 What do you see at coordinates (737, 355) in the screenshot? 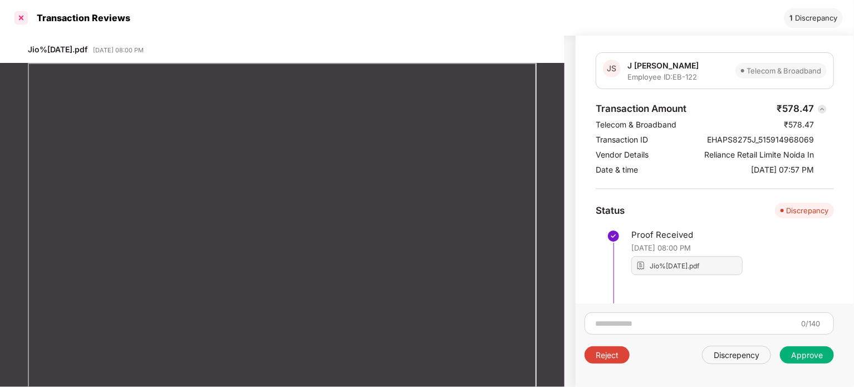
I see `div: Discrepency` at bounding box center [737, 355].